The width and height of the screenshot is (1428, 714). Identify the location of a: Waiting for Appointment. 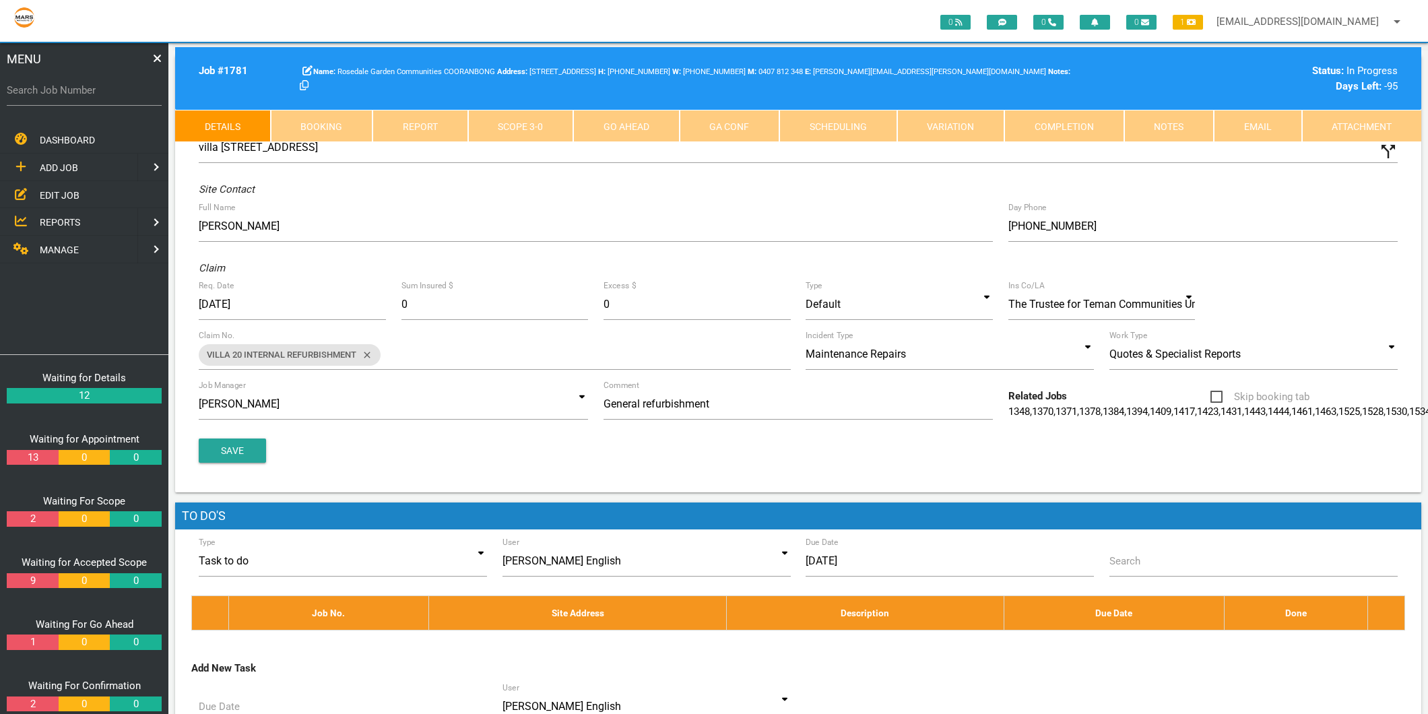
(84, 439).